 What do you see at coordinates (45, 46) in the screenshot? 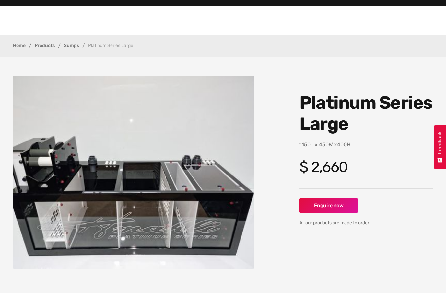
I see `a: Products` at bounding box center [45, 46].